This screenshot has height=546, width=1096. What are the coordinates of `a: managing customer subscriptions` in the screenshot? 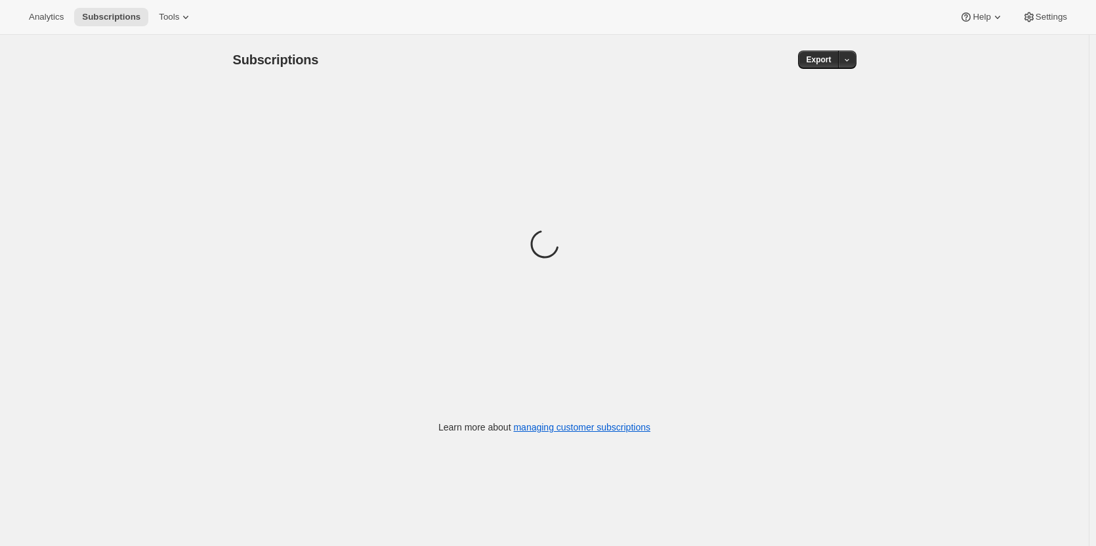 It's located at (582, 427).